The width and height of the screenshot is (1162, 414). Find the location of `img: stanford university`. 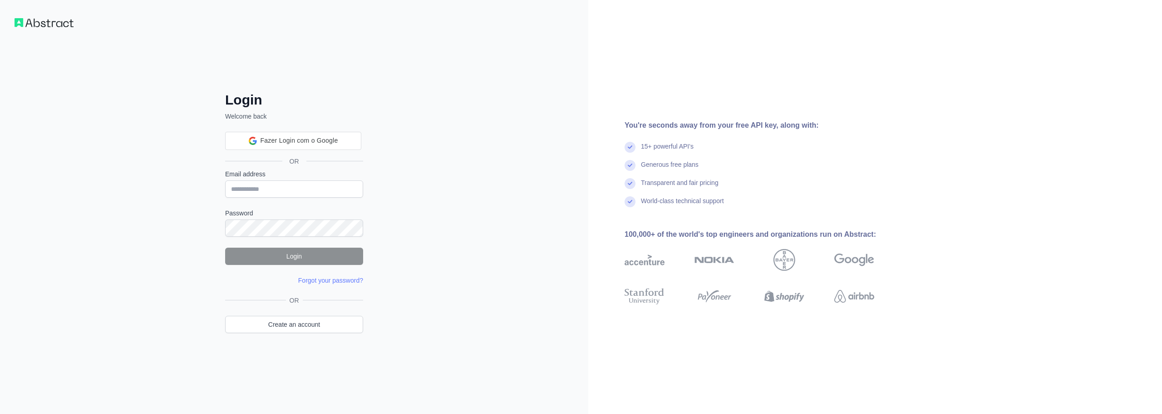

img: stanford university is located at coordinates (645, 296).